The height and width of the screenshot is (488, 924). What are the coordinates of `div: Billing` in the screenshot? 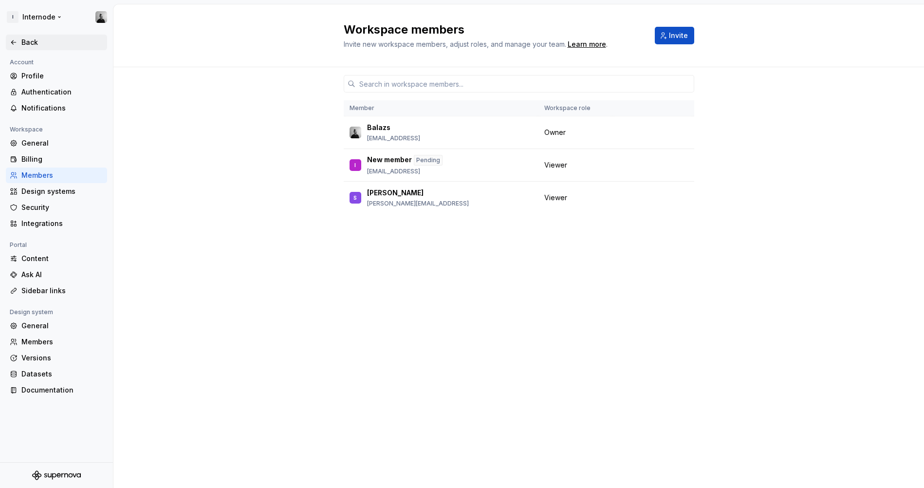 It's located at (62, 159).